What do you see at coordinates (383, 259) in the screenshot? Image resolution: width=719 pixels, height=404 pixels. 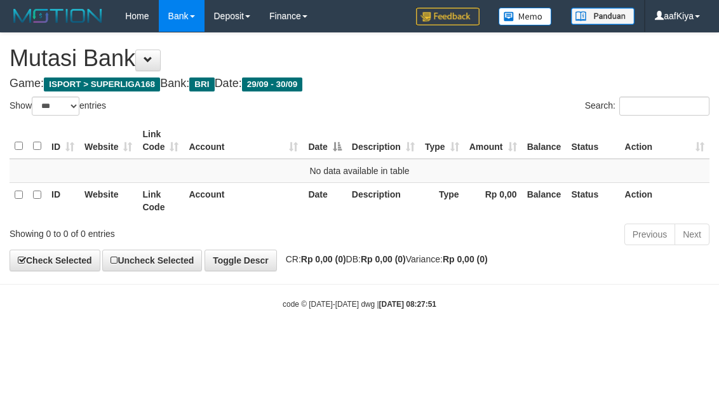 I see `span: CR: DB: Variance:` at bounding box center [383, 259].